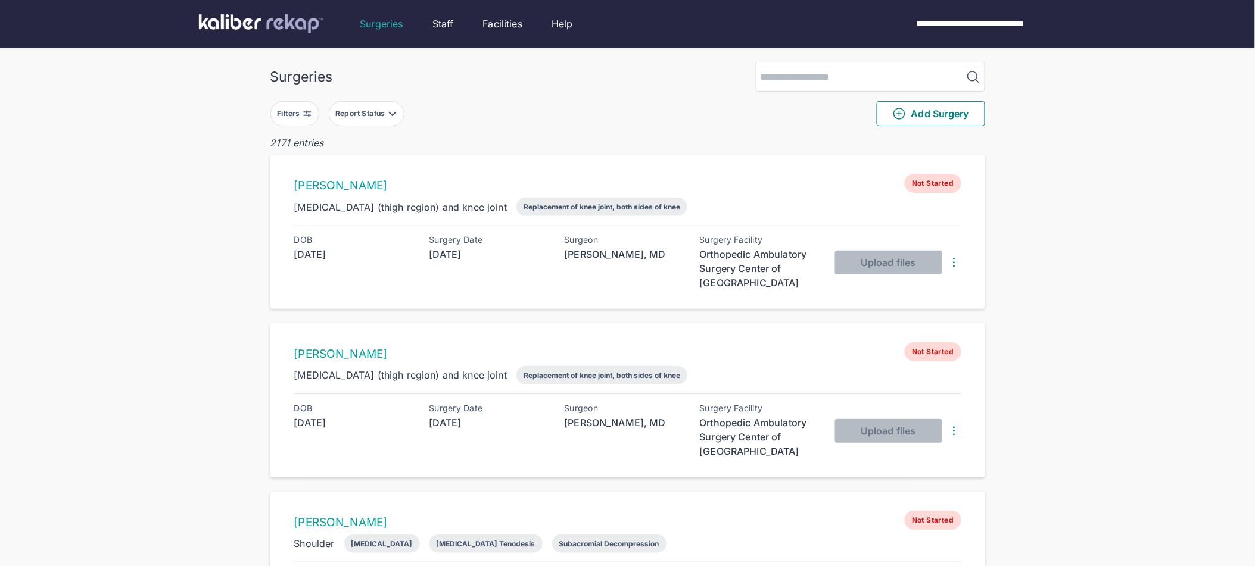 This screenshot has height=566, width=1255. I want to click on a: Staff, so click(443, 24).